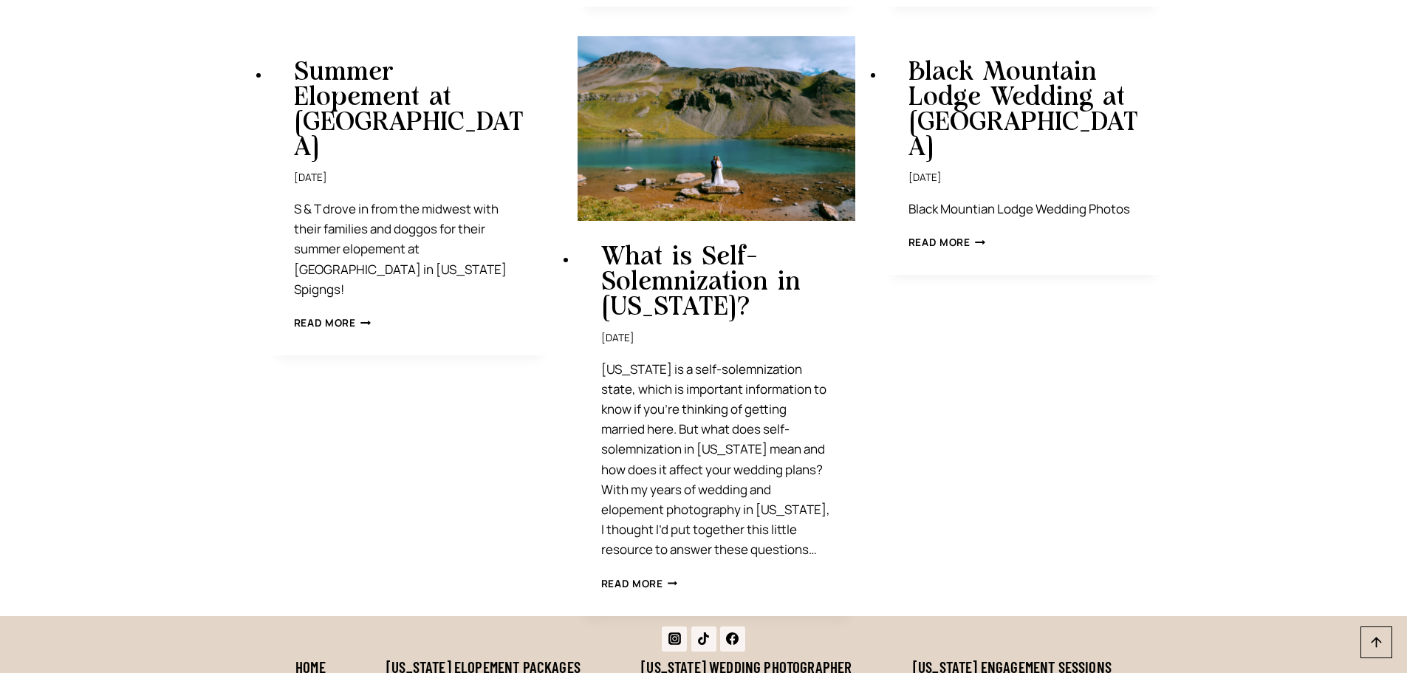 The height and width of the screenshot is (673, 1407). What do you see at coordinates (717, 129) in the screenshot?
I see `img: What is Self-Solemnization in Colorado?` at bounding box center [717, 129].